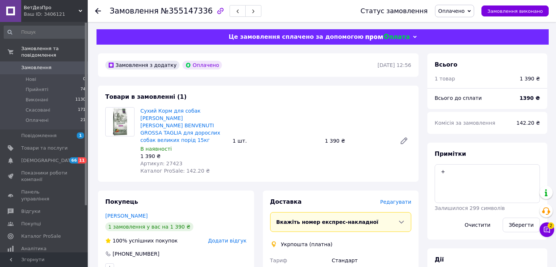 This screenshot has width=556, height=267. I want to click on span: Скасовані, so click(38, 110).